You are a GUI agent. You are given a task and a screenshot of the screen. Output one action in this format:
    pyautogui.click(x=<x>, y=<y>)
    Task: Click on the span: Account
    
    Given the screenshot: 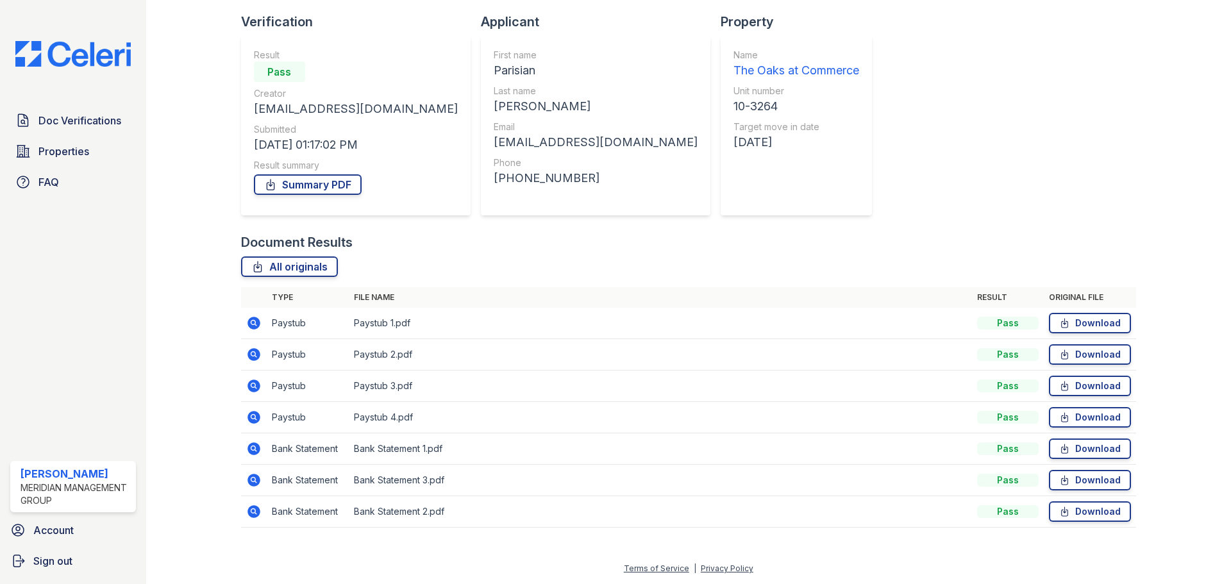 What is the action you would take?
    pyautogui.click(x=53, y=530)
    